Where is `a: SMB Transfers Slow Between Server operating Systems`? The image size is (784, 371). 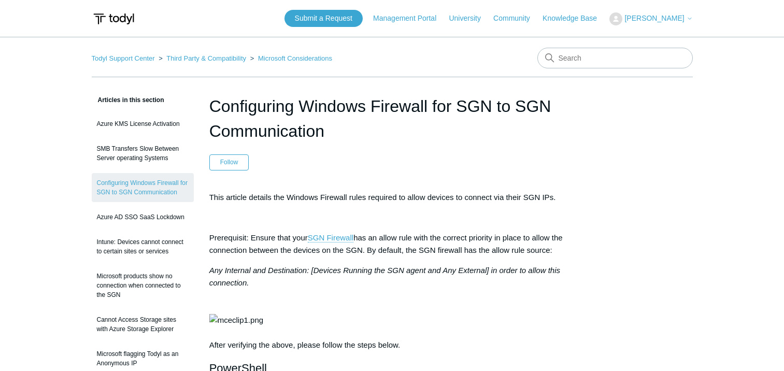
a: SMB Transfers Slow Between Server operating Systems is located at coordinates (142, 153).